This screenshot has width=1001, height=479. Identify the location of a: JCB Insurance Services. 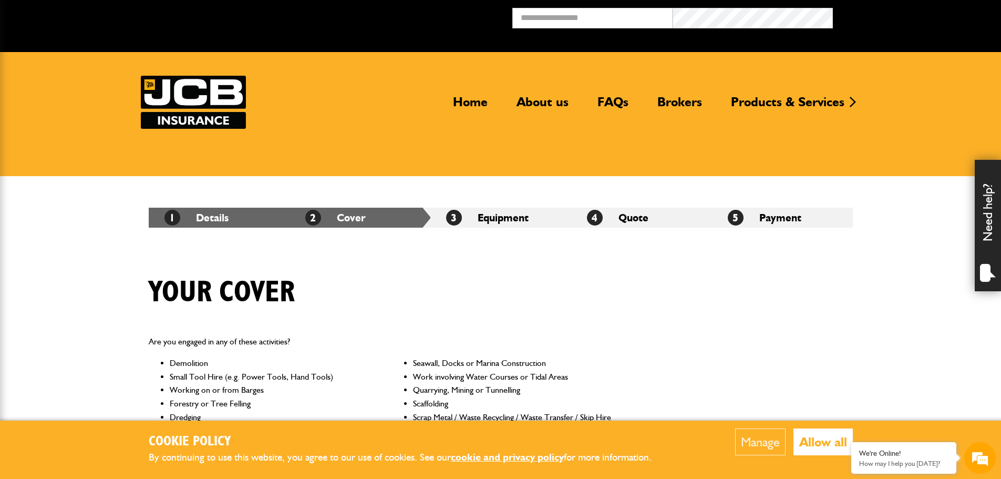
(193, 102).